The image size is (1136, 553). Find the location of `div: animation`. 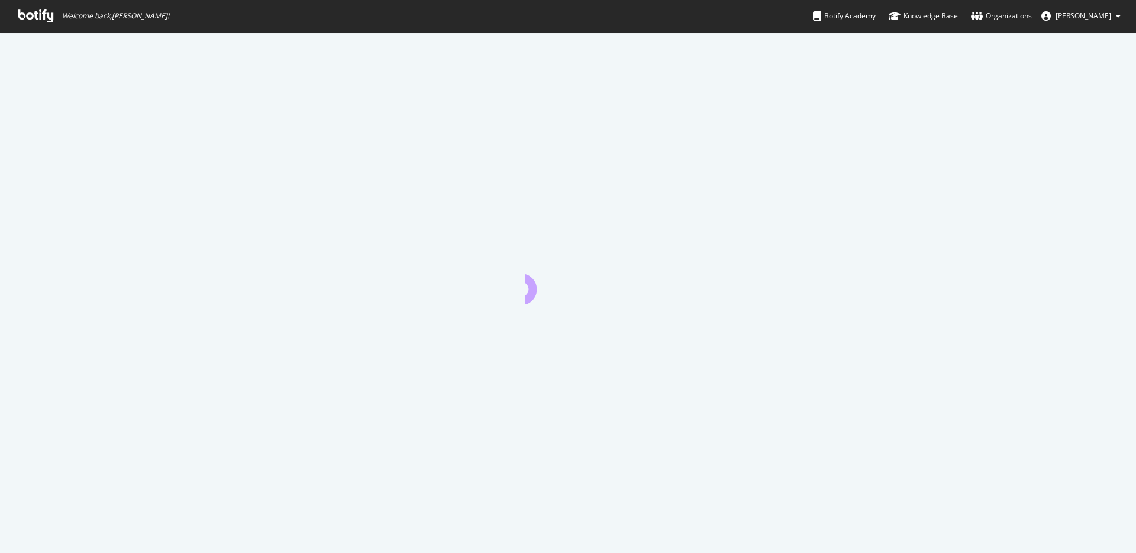

div: animation is located at coordinates (568, 283).